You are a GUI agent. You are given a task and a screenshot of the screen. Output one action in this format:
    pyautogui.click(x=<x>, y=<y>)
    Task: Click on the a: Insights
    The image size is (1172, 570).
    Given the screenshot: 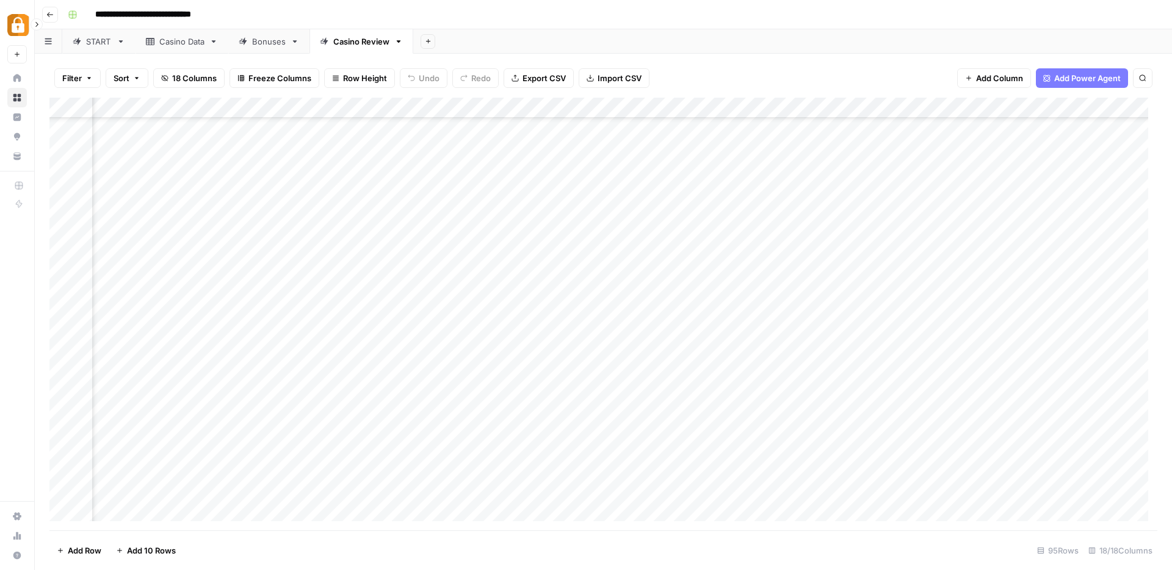 What is the action you would take?
    pyautogui.click(x=17, y=117)
    